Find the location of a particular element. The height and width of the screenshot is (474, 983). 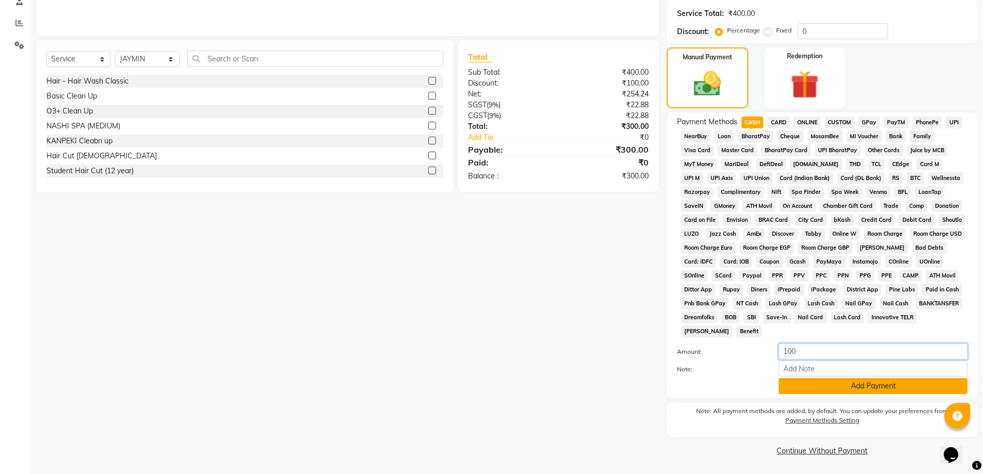

label: Manual Payment is located at coordinates (708, 57).